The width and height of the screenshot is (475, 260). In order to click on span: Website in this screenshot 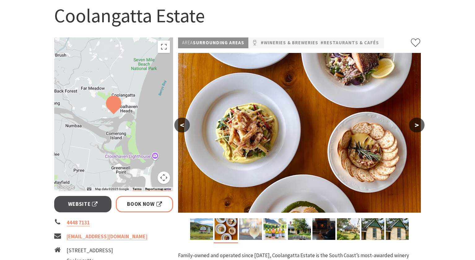, I will do `click(83, 204)`.